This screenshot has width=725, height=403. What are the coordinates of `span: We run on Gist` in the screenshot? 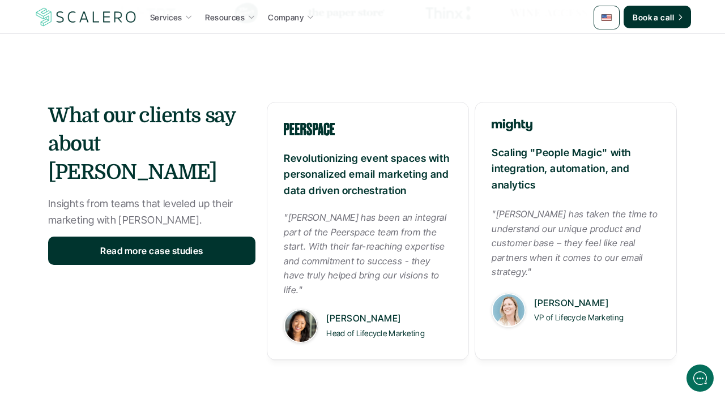 It's located at (119, 334).